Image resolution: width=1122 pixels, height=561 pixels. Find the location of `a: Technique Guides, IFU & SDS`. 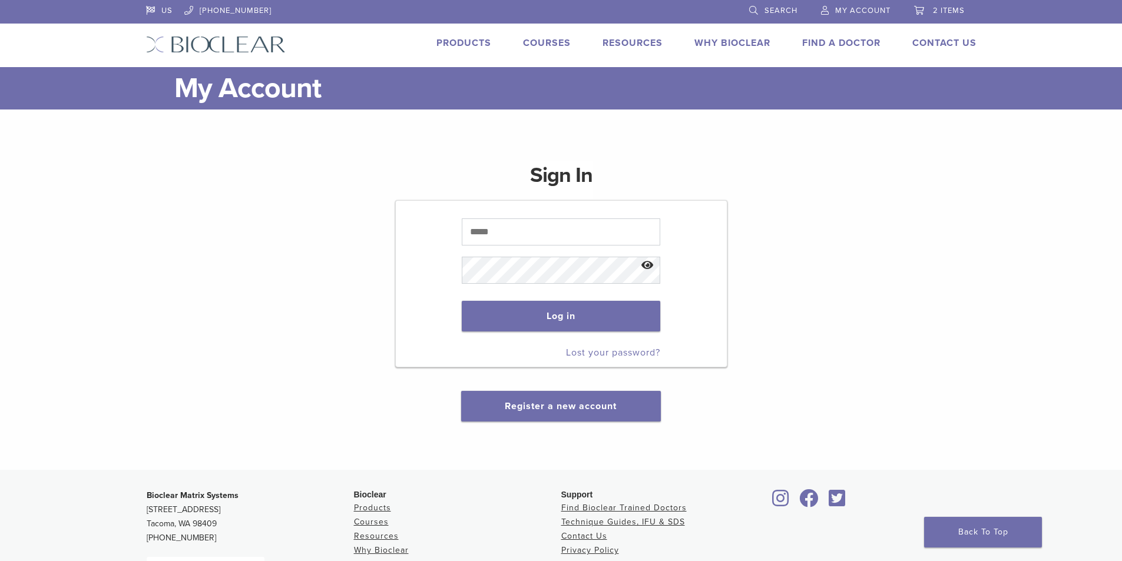

a: Technique Guides, IFU & SDS is located at coordinates (623, 522).